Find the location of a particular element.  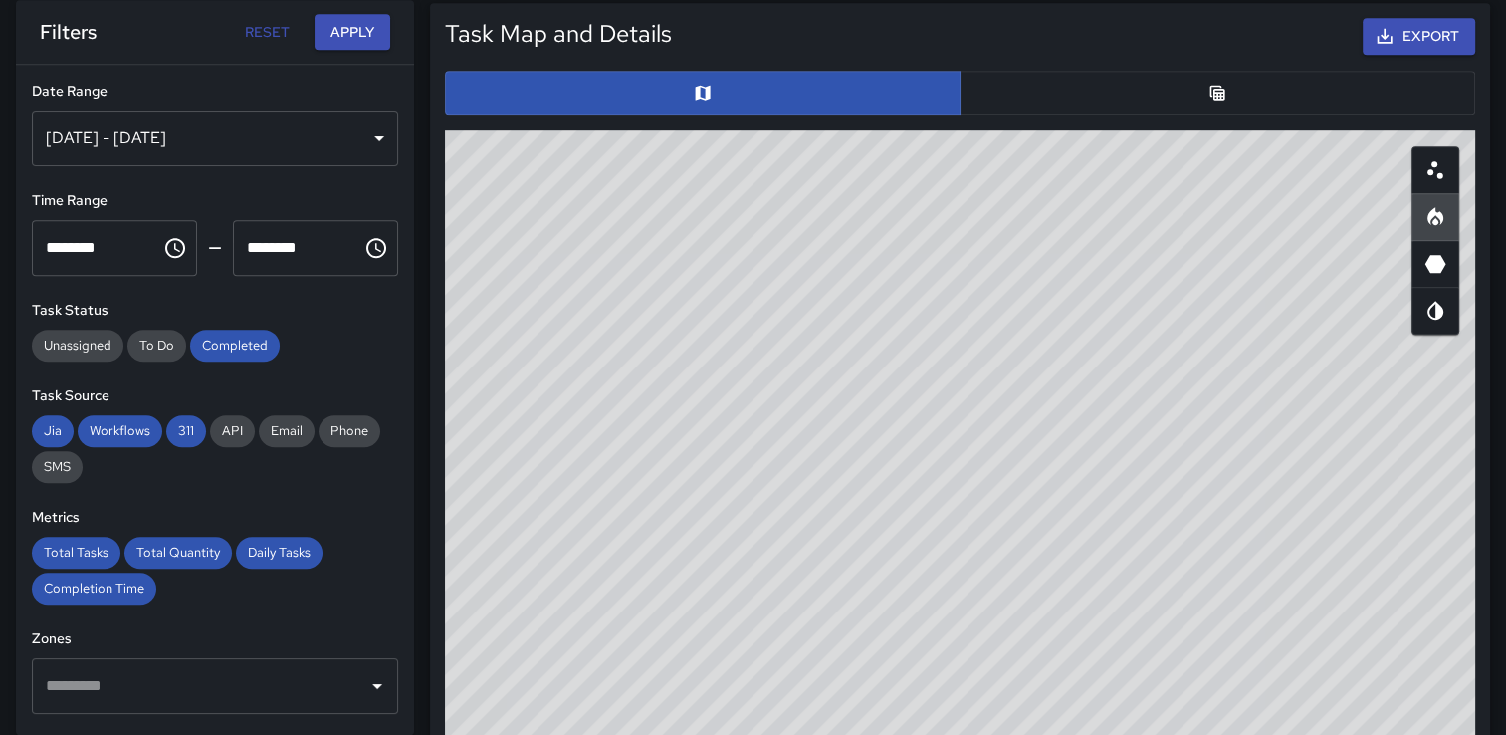

div: Jia is located at coordinates (53, 431).